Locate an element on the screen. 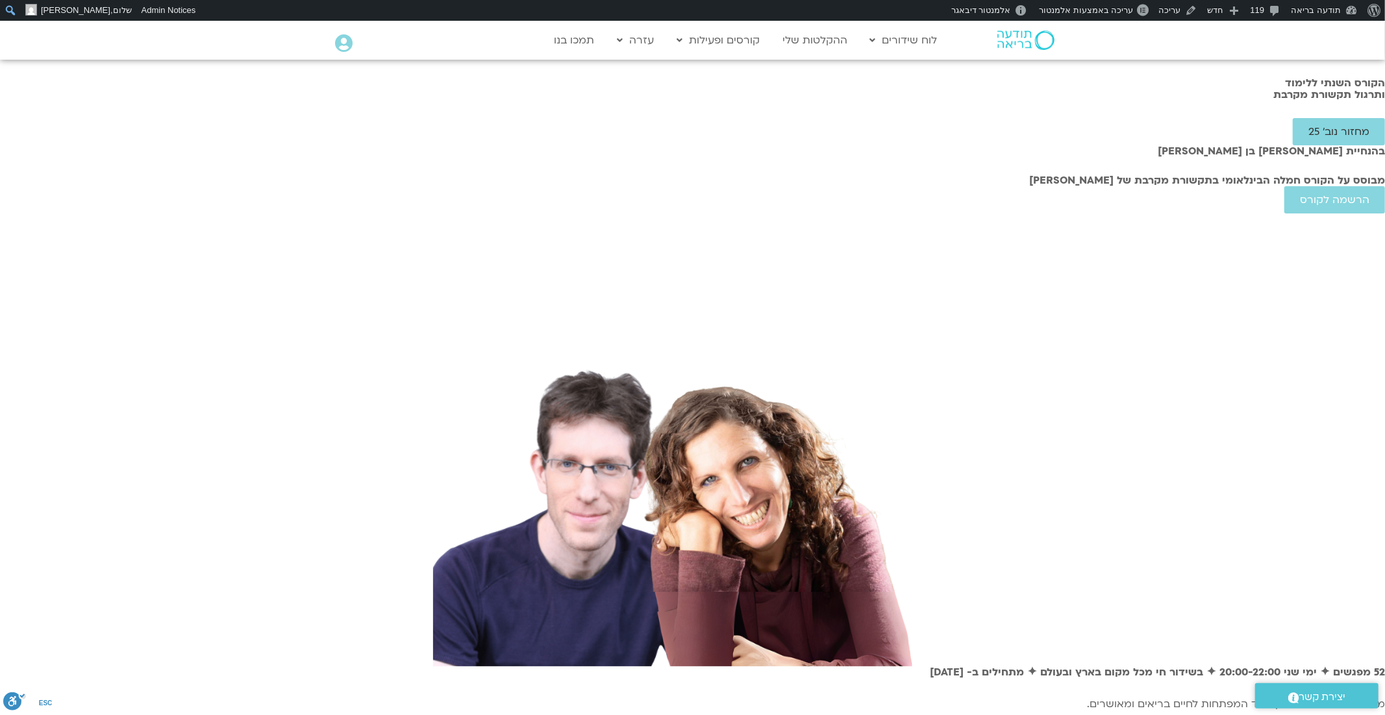 The image size is (1385, 715). a: קורסים ופעילות is located at coordinates (718, 40).